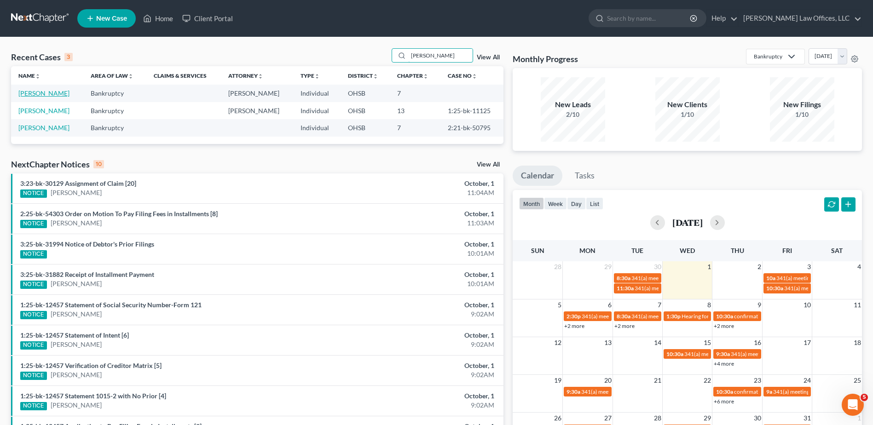 The width and height of the screenshot is (873, 425). What do you see at coordinates (87, 244) in the screenshot?
I see `a: 3:25-bk-31994 Notice of Debtor's Prior Filings` at bounding box center [87, 244].